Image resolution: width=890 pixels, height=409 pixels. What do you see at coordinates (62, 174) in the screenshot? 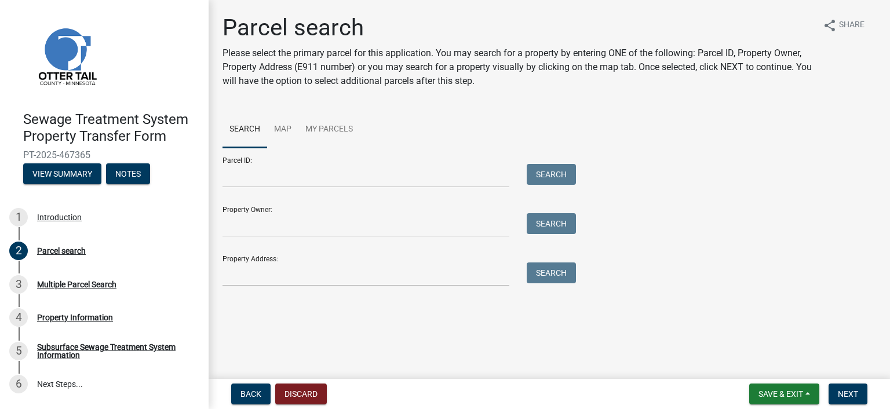
I see `wm-modal-confirm: Summary` at bounding box center [62, 174].